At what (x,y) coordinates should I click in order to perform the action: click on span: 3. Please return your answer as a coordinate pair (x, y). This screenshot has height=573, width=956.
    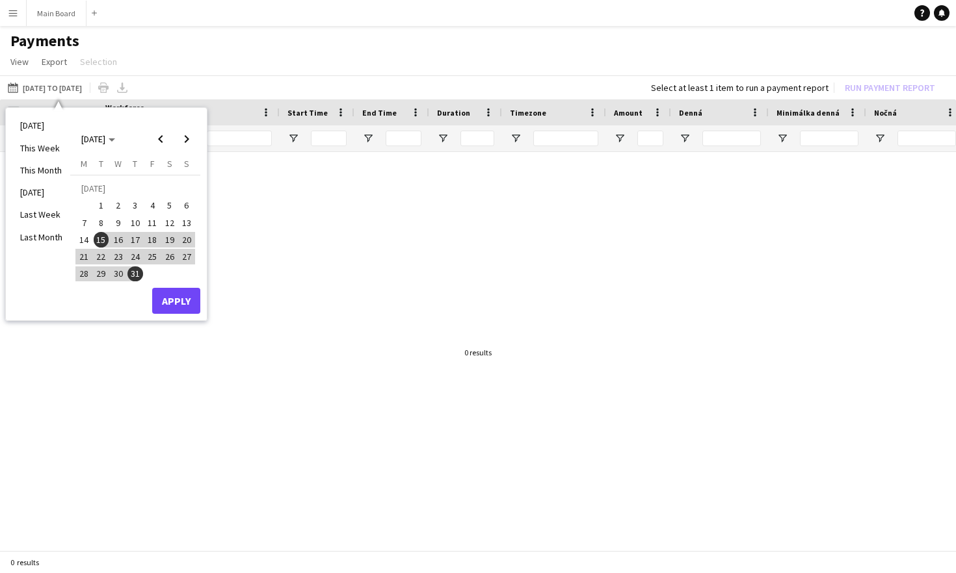
    Looking at the image, I should click on (135, 205).